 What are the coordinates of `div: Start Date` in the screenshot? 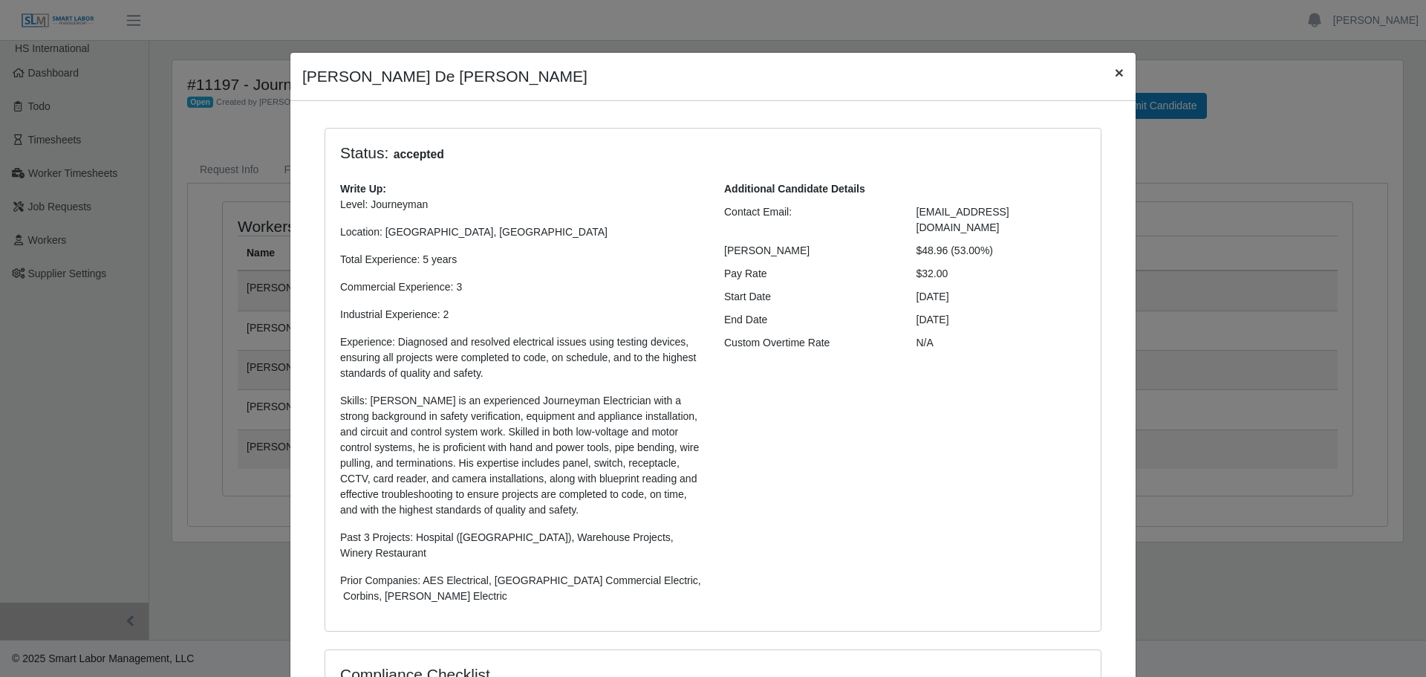 It's located at (809, 296).